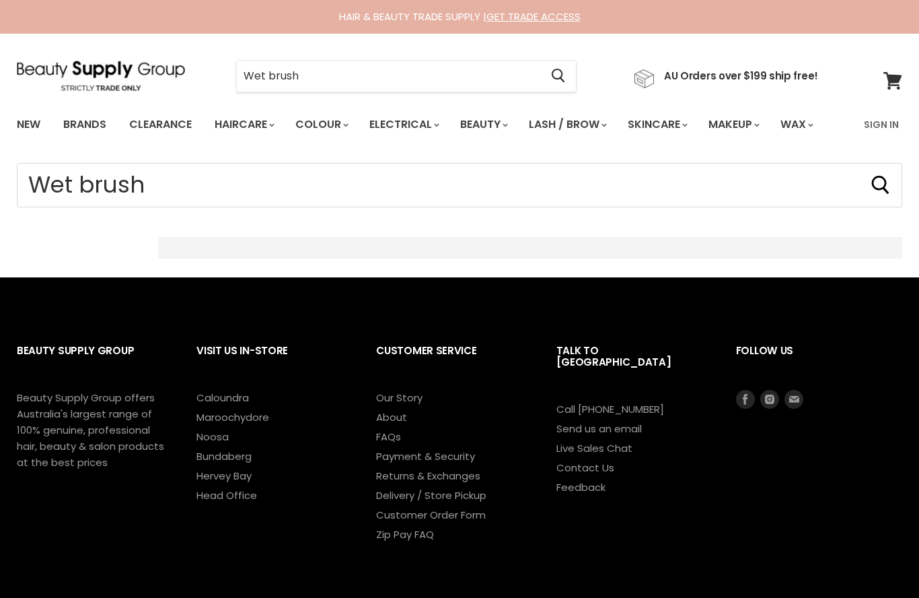  Describe the element at coordinates (223, 397) in the screenshot. I see `a: Caloundra` at that location.